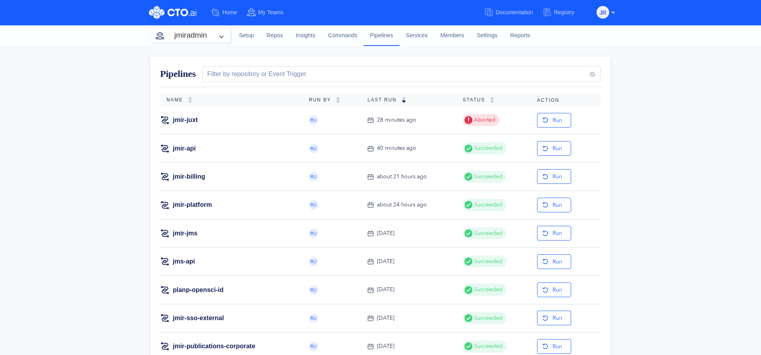 The width and height of the screenshot is (761, 355). What do you see at coordinates (563, 12) in the screenshot?
I see `a: Registry` at bounding box center [563, 12].